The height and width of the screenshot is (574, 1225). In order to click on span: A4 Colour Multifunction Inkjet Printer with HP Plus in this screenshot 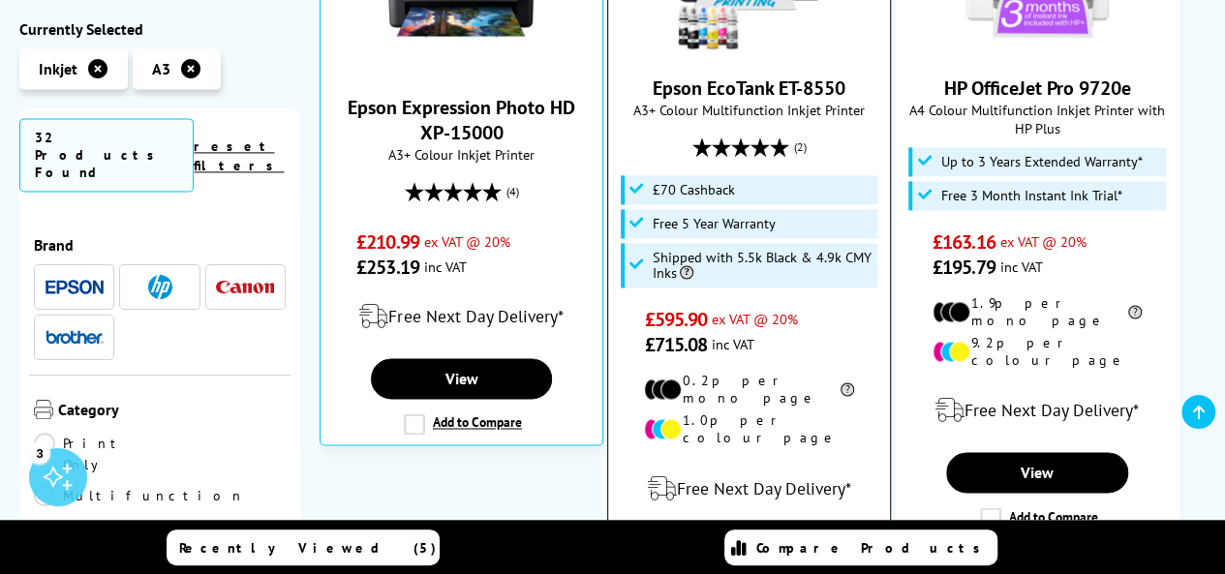, I will do `click(1037, 119)`.